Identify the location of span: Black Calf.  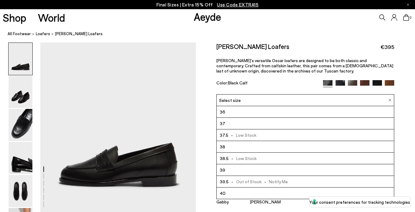
(238, 83).